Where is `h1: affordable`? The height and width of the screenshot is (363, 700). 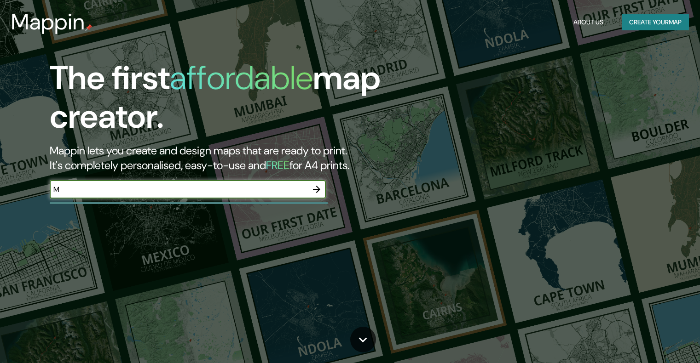 h1: affordable is located at coordinates (241, 78).